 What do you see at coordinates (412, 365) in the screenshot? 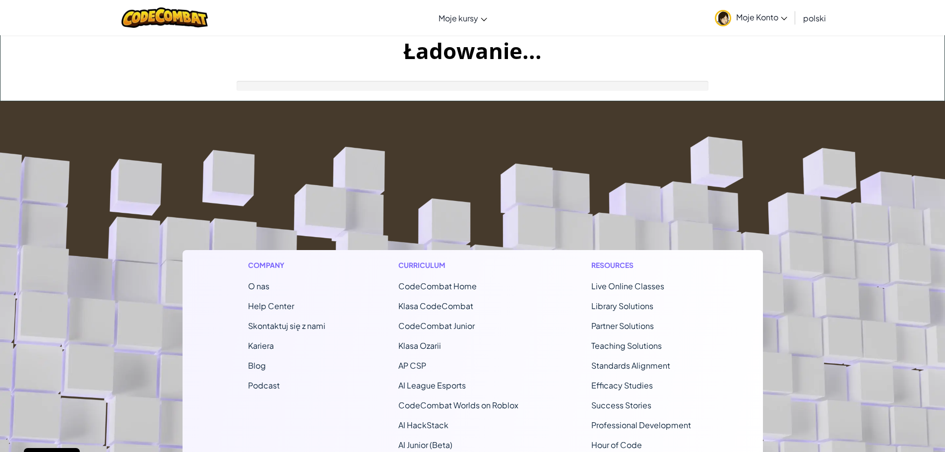
I see `a: AP CSP` at bounding box center [412, 365].